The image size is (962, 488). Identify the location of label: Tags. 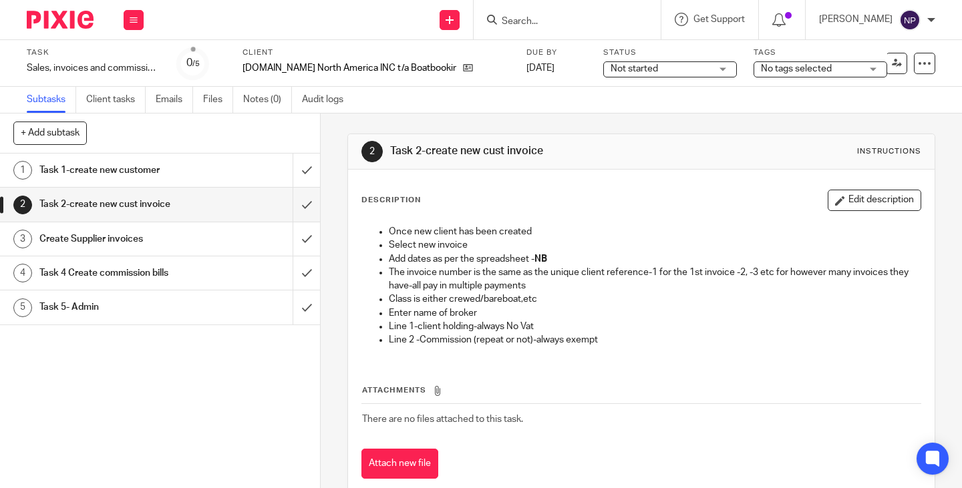
(820, 53).